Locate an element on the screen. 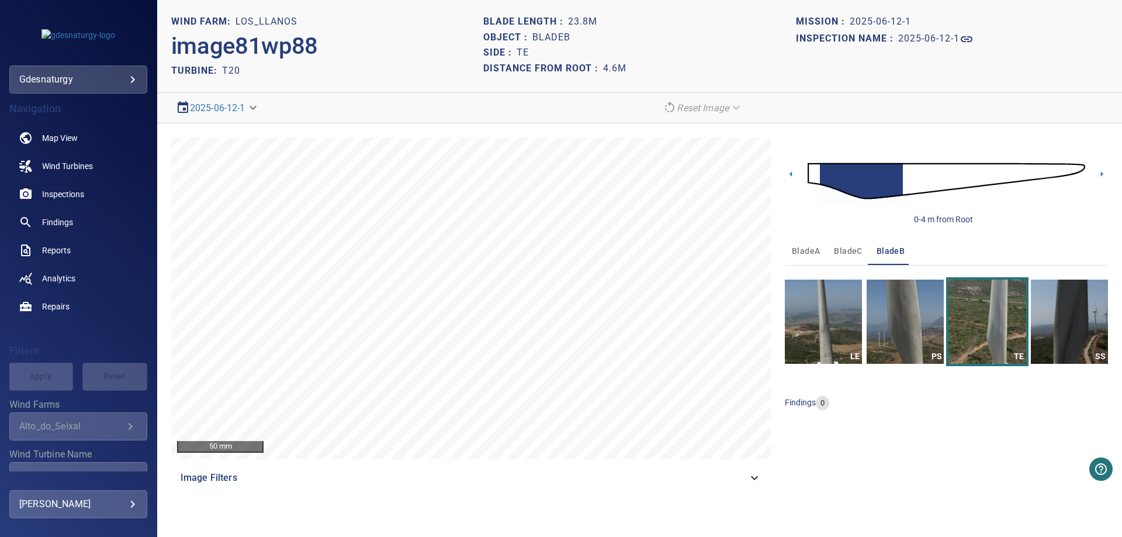 The width and height of the screenshot is (1122, 537). div: LE is located at coordinates (854, 356).